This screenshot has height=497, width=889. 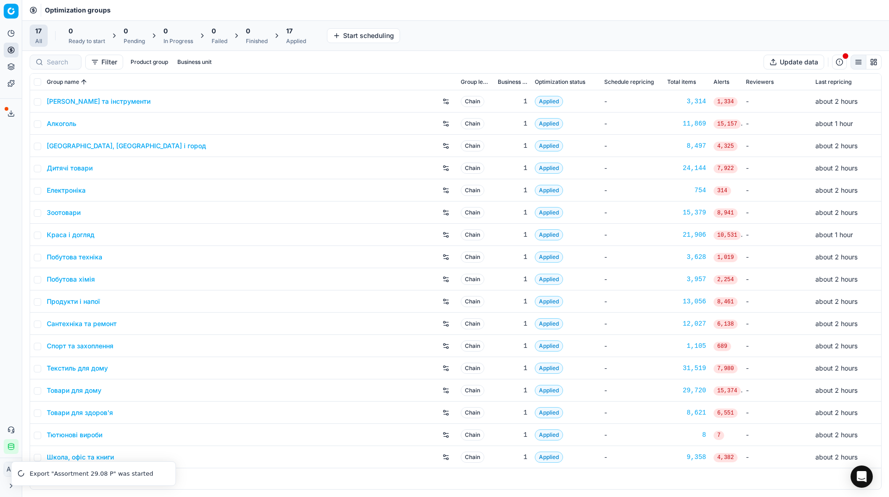 I want to click on div: Applied, so click(x=296, y=41).